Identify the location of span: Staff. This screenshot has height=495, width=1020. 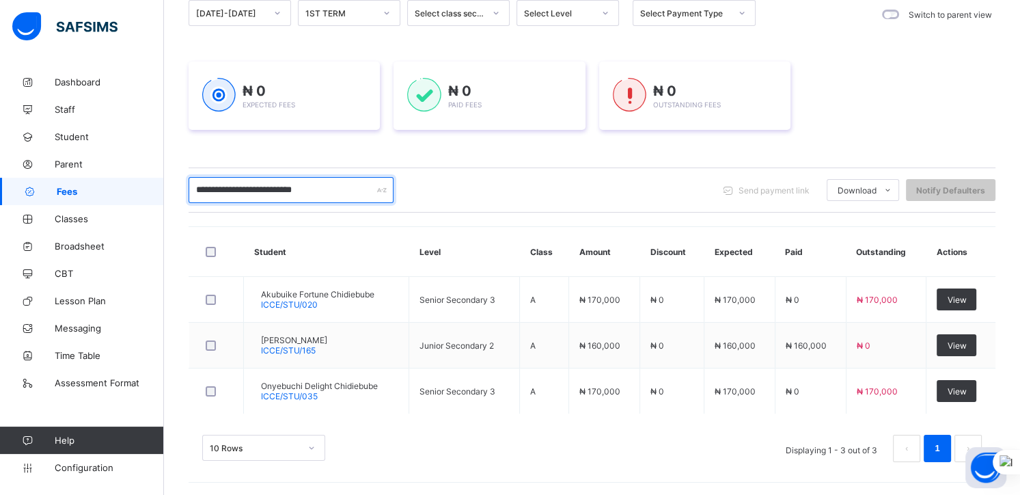
(109, 109).